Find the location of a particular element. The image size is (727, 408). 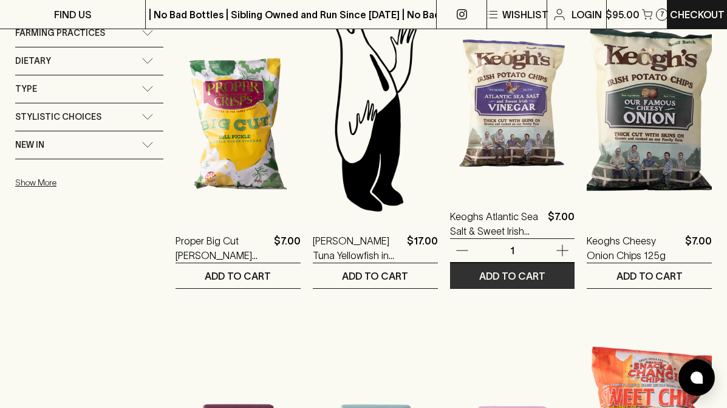

span: Type is located at coordinates (26, 89).